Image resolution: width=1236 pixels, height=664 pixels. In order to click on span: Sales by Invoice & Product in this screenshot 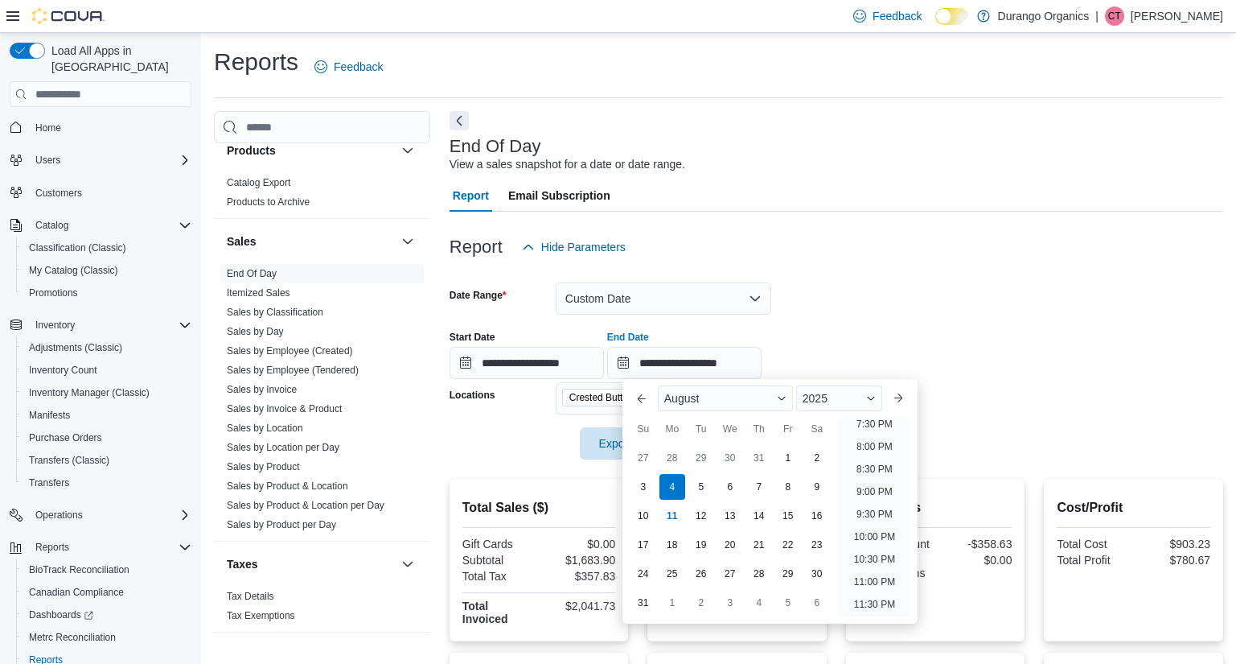, I will do `click(284, 409)`.